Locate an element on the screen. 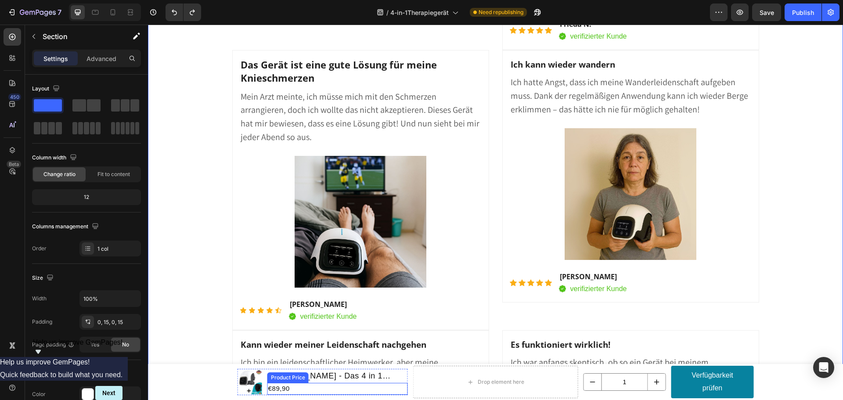 Image resolution: width=843 pixels, height=400 pixels. div: 12 is located at coordinates (87, 197).